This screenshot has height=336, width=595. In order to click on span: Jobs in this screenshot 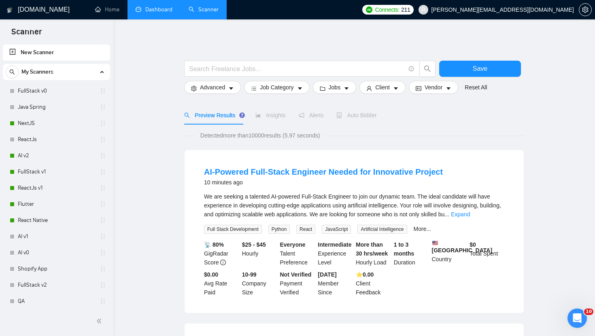, I will do `click(335, 87)`.